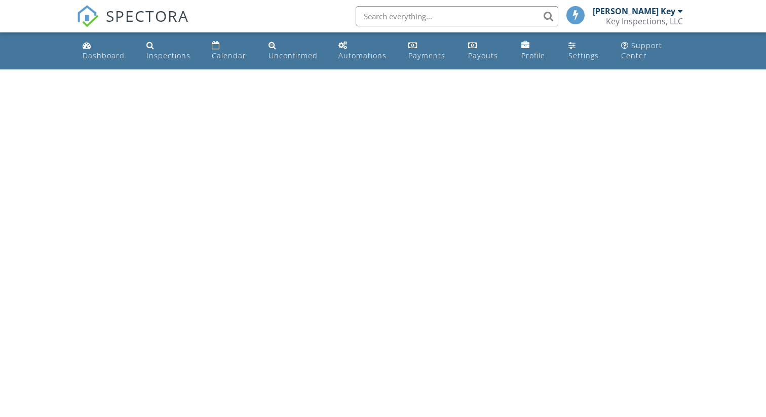 This screenshot has height=417, width=766. Describe the element at coordinates (644, 21) in the screenshot. I see `div: Key Inspections, LLC` at that location.